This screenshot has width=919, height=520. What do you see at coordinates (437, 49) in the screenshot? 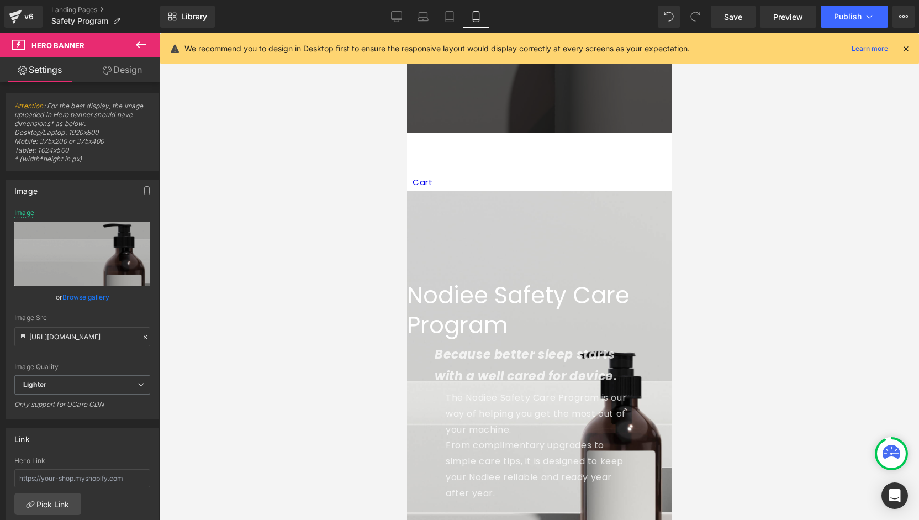
I see `p: We recommend you to design in Desktop first to ensure the responsive layout would display correct...` at bounding box center [437, 49].